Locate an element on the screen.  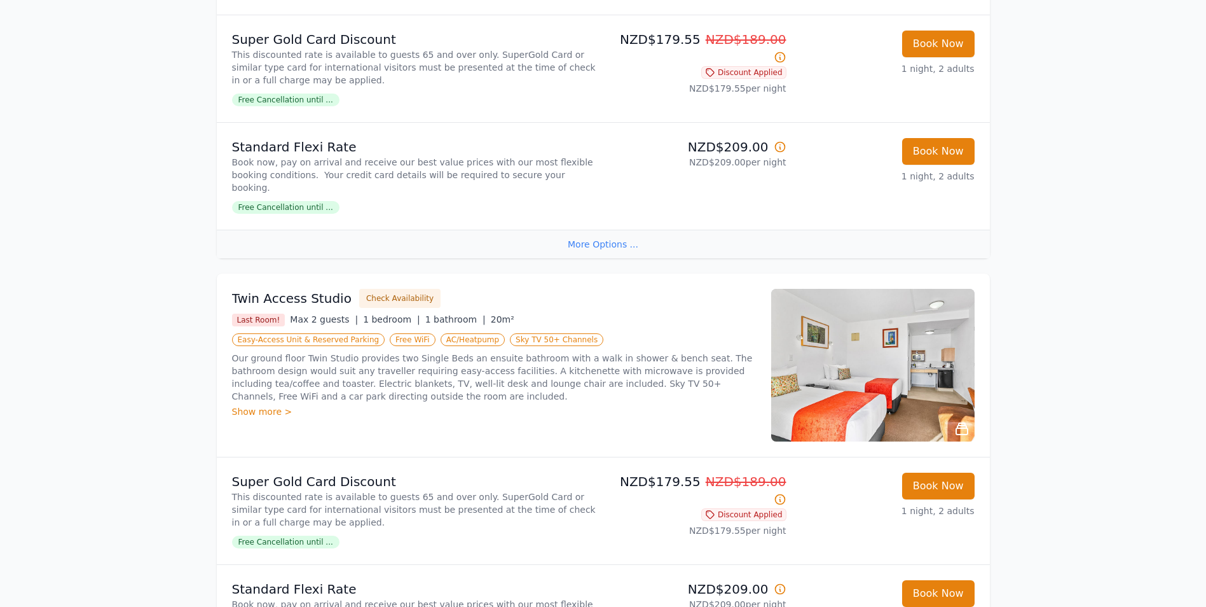
span: Max 2 guests | is located at coordinates (324, 319).